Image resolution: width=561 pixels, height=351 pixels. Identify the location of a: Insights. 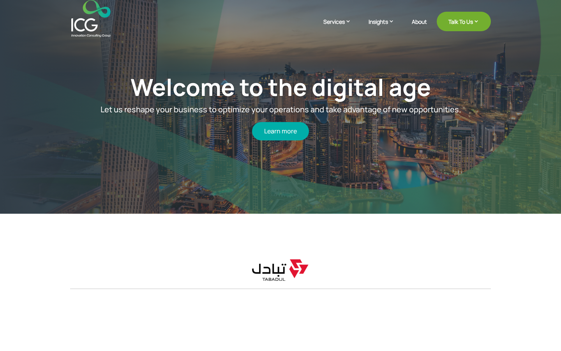
(386, 27).